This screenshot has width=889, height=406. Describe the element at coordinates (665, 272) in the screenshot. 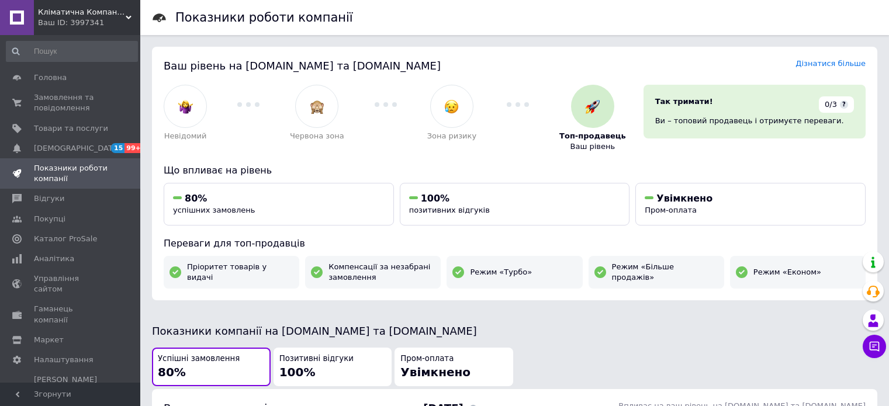

I see `span: Режим «Більше продажів»` at that location.